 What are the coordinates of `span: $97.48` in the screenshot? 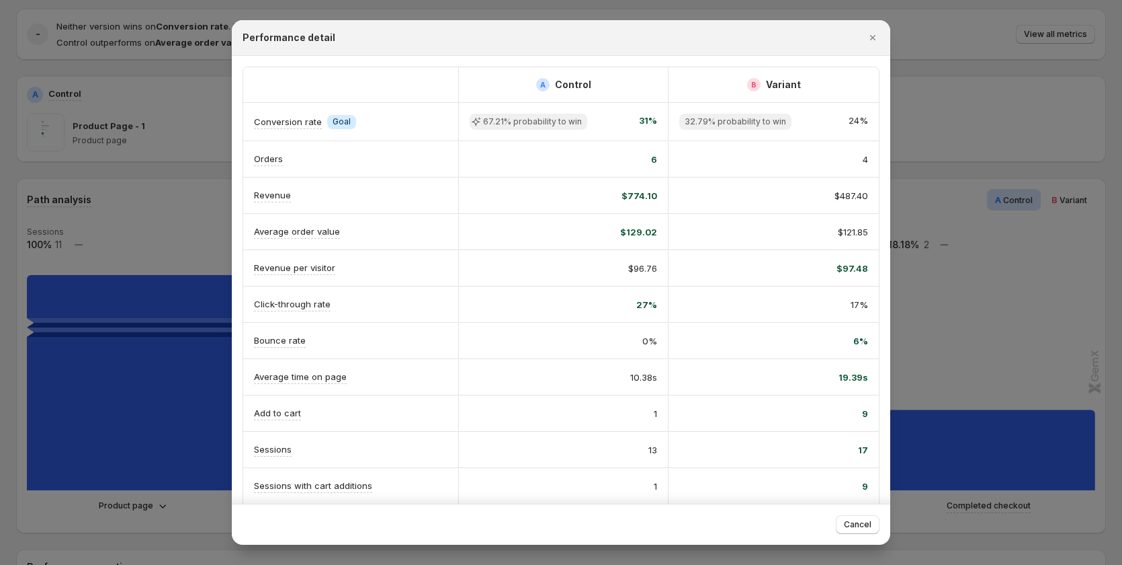 It's located at (852, 268).